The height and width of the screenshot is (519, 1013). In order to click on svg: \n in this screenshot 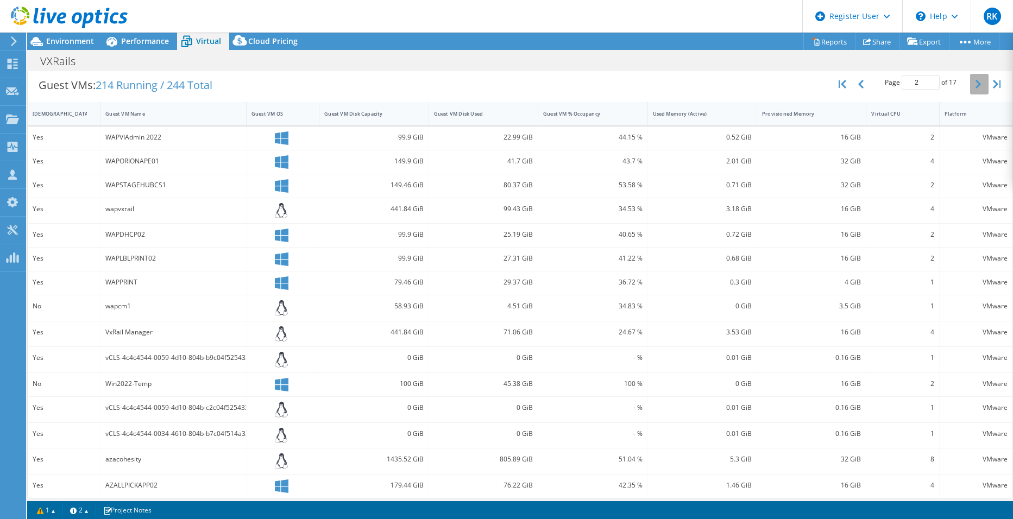, I will do `click(921, 16)`.